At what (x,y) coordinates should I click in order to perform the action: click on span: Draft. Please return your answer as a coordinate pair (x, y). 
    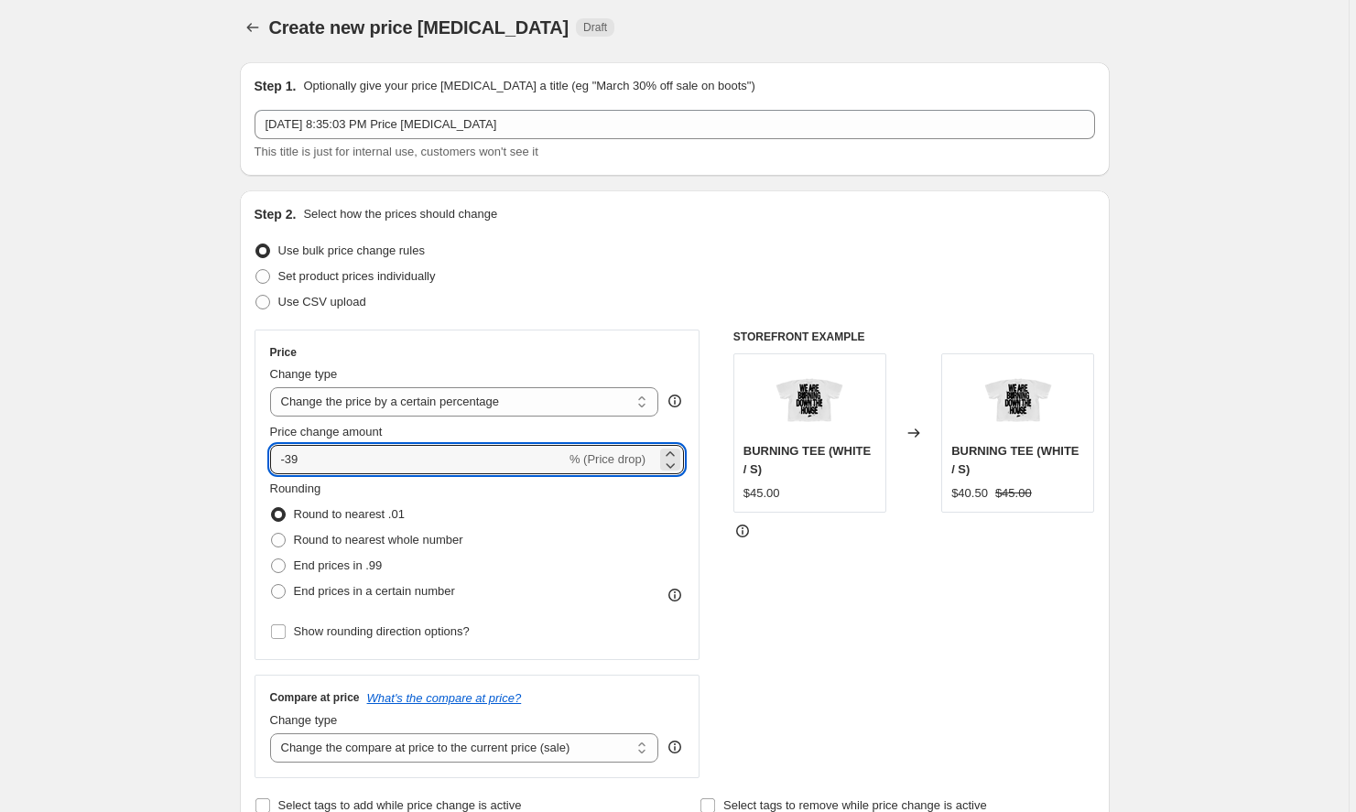
    Looking at the image, I should click on (595, 27).